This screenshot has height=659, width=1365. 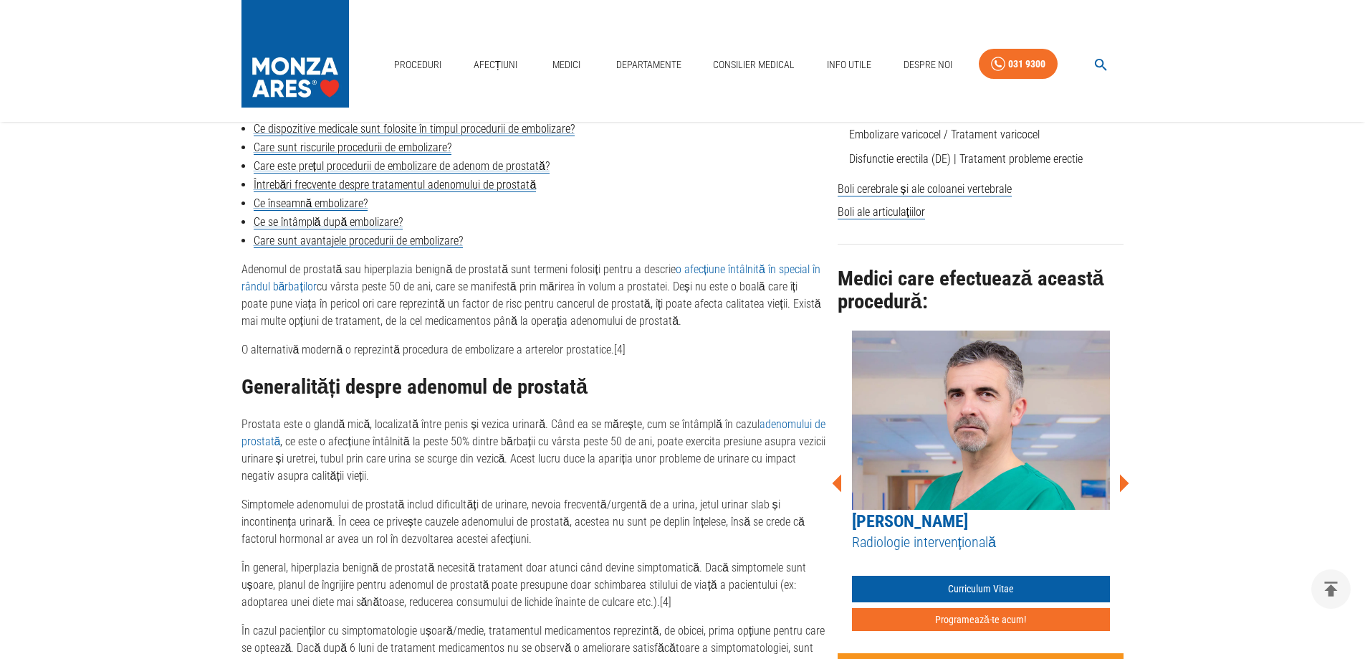 I want to click on p: În general, hiperplazia benignă de prostată necesită tratament doar atunci când devine simptomati..., so click(x=534, y=585).